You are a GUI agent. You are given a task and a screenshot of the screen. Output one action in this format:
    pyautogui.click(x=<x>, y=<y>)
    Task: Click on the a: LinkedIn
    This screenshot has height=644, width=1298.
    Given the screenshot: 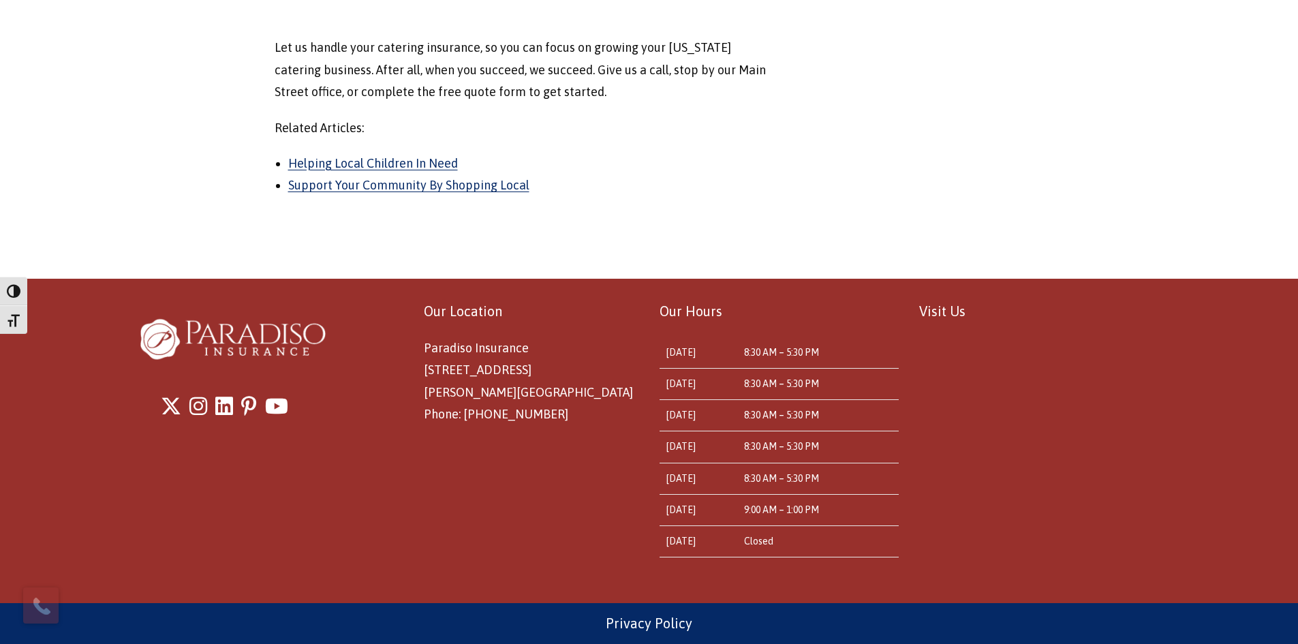 What is the action you would take?
    pyautogui.click(x=224, y=406)
    